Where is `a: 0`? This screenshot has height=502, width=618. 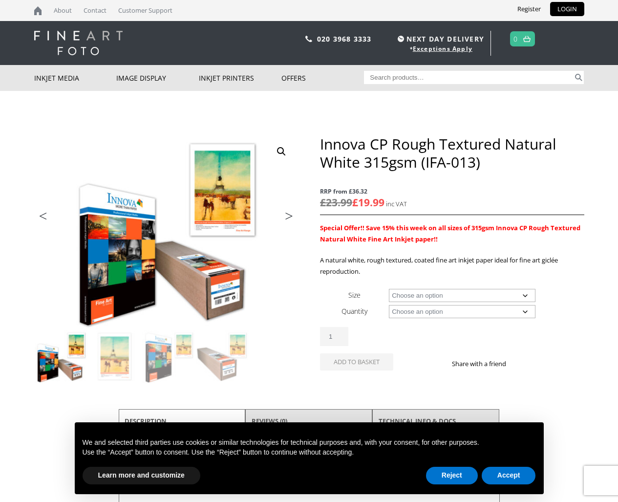
a: 0 is located at coordinates (515, 39).